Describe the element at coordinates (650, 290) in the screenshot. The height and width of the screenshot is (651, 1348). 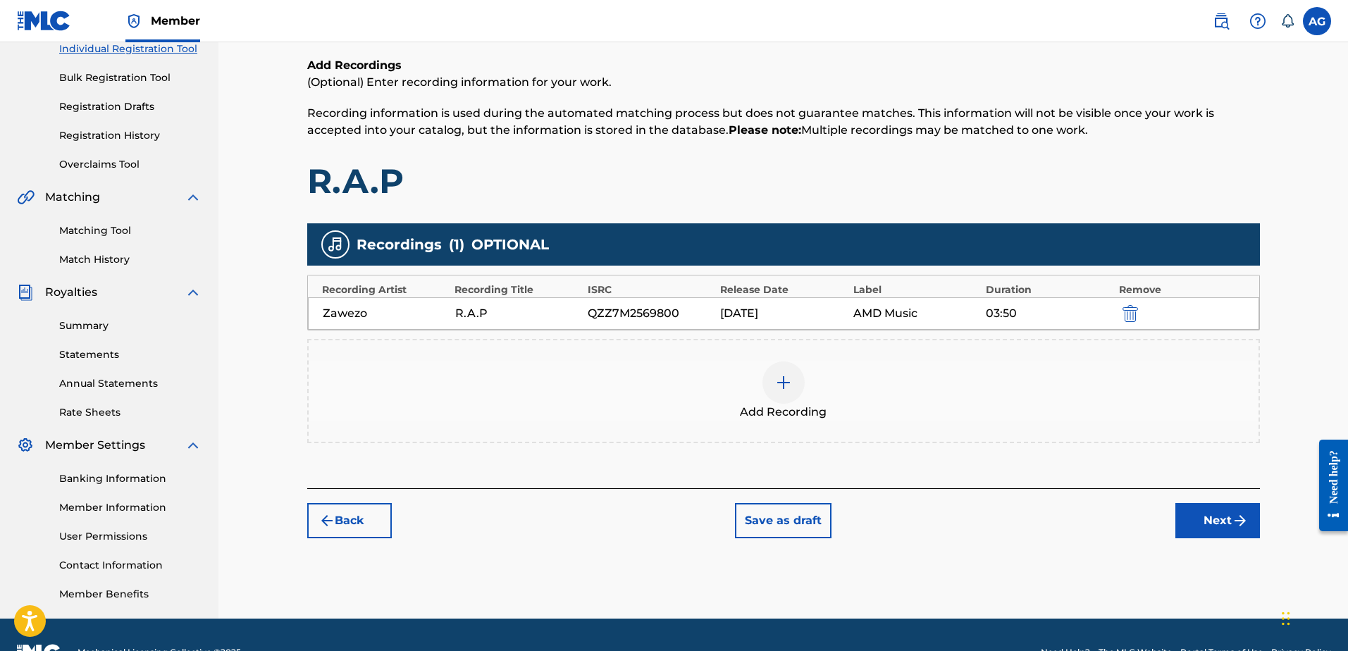
I see `div: ISRC` at that location.